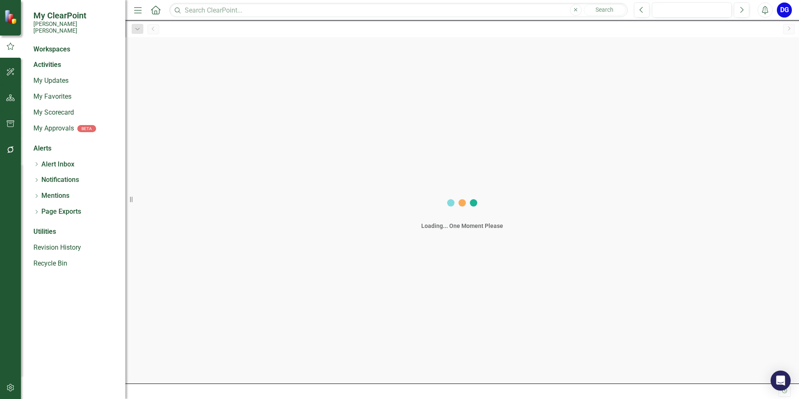 This screenshot has width=799, height=399. What do you see at coordinates (605, 10) in the screenshot?
I see `button: Search` at bounding box center [605, 10].